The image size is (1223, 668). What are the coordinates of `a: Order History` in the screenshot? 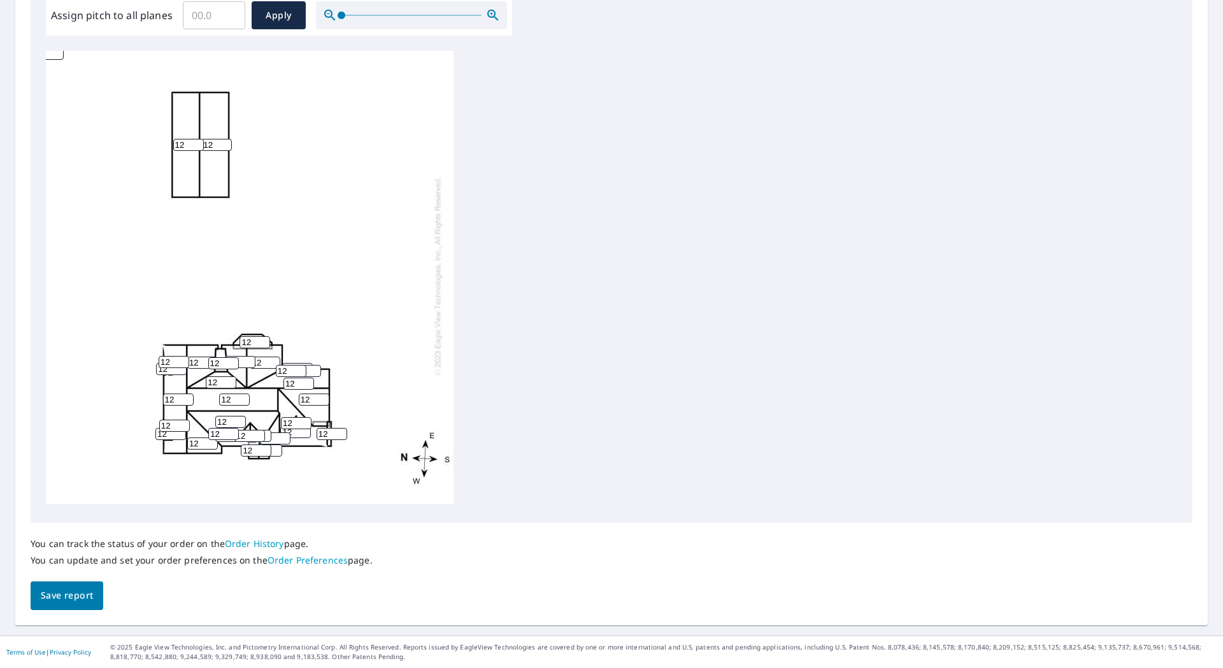 It's located at (254, 543).